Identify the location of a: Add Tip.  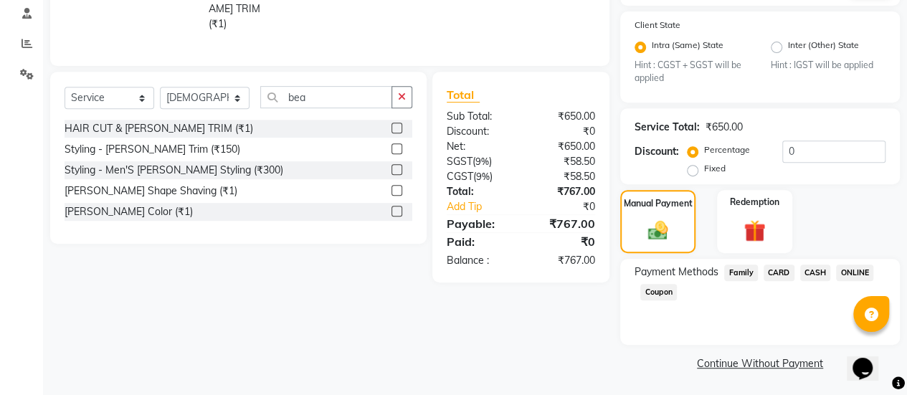
(486, 207).